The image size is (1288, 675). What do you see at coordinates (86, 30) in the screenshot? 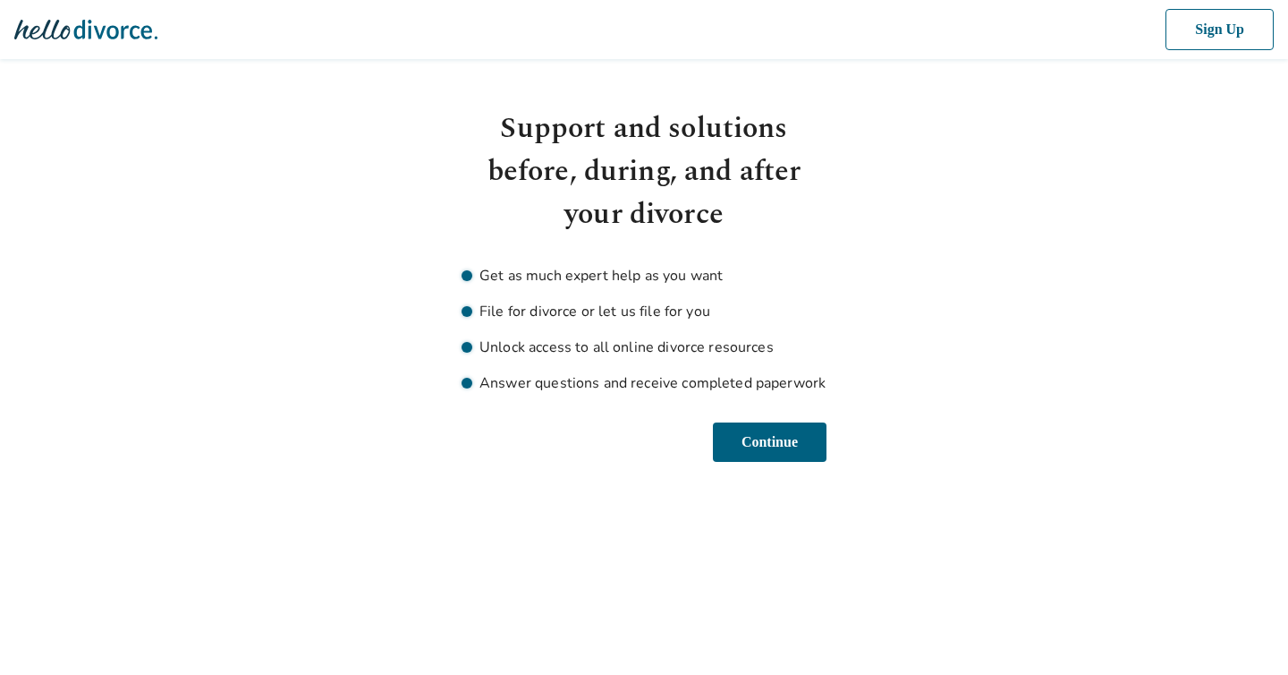
I see `img: Hello Divorce Logo` at bounding box center [86, 30].